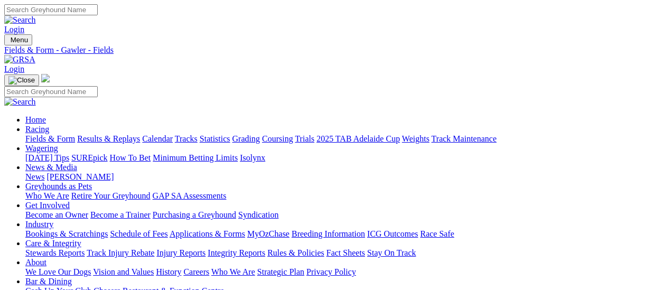  Describe the element at coordinates (296, 253) in the screenshot. I see `a: Rules & Policies` at that location.